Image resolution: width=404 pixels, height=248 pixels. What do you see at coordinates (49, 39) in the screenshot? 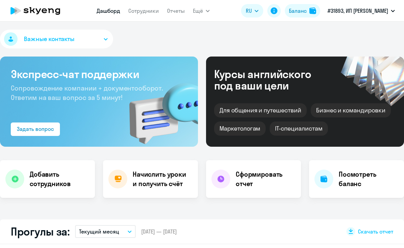
I see `span: Важные контакты` at bounding box center [49, 39].